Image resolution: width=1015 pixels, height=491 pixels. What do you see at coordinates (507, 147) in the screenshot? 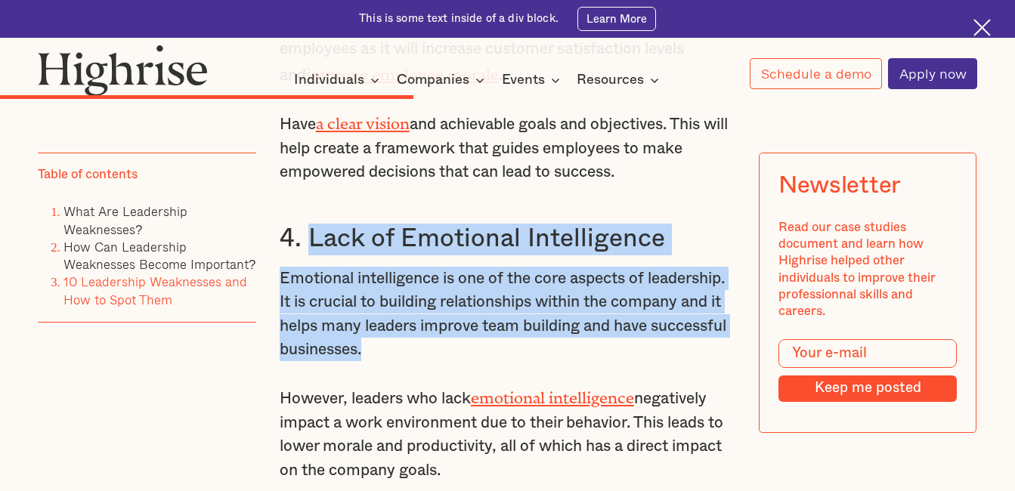
I see `p: Have and achievable goals and objectives. This will help create a framework that guides employees...` at bounding box center [507, 147].